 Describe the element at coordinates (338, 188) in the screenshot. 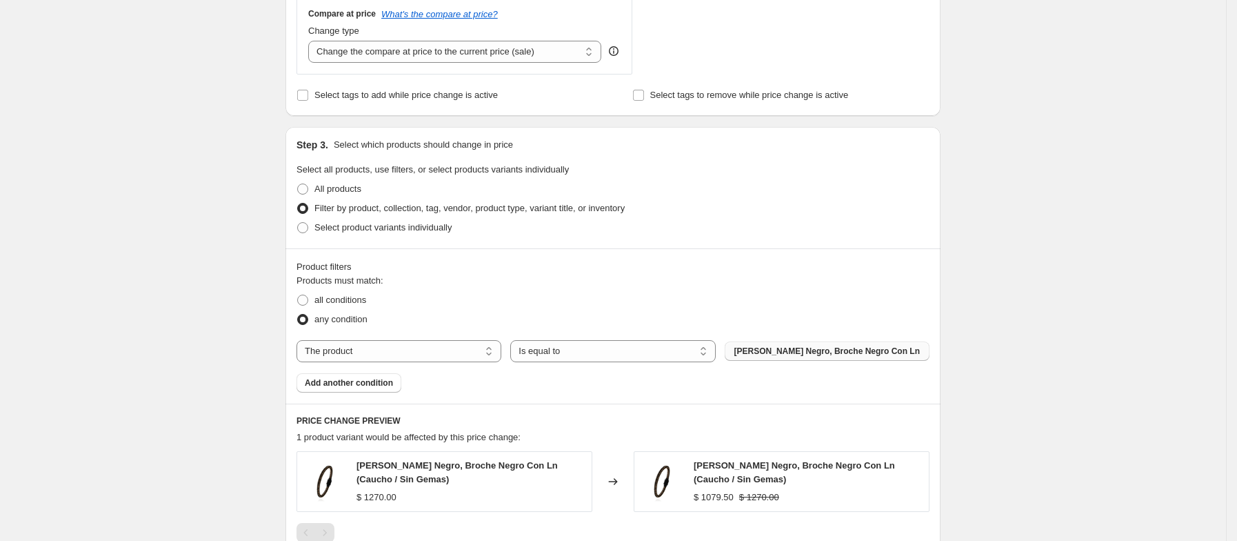

I see `span: All products` at that location.